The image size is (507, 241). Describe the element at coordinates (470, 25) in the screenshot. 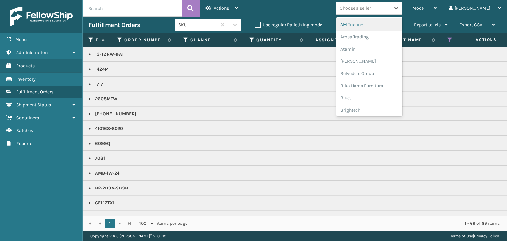

I see `span: Export CSV` at that location.